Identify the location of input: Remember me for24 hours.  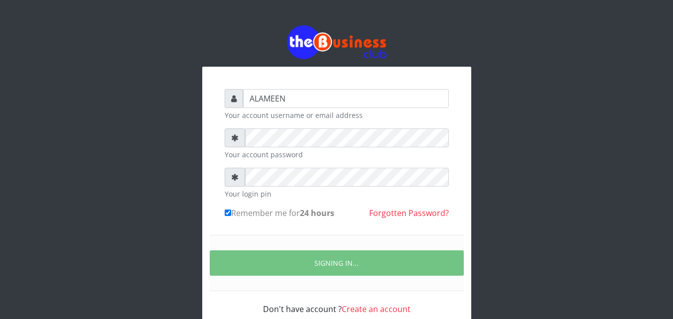
(228, 213).